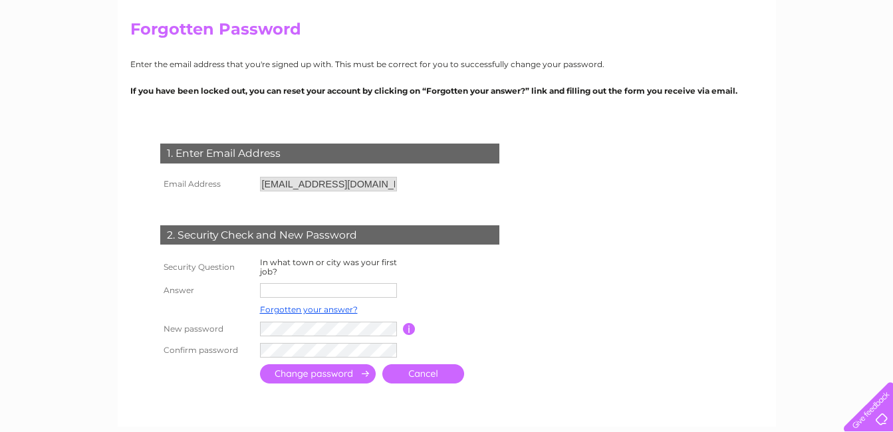  Describe the element at coordinates (65, 55) in the screenshot. I see `img: logo.png` at that location.